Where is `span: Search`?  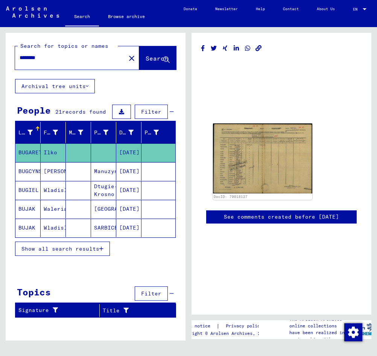 span: Search is located at coordinates (157, 58).